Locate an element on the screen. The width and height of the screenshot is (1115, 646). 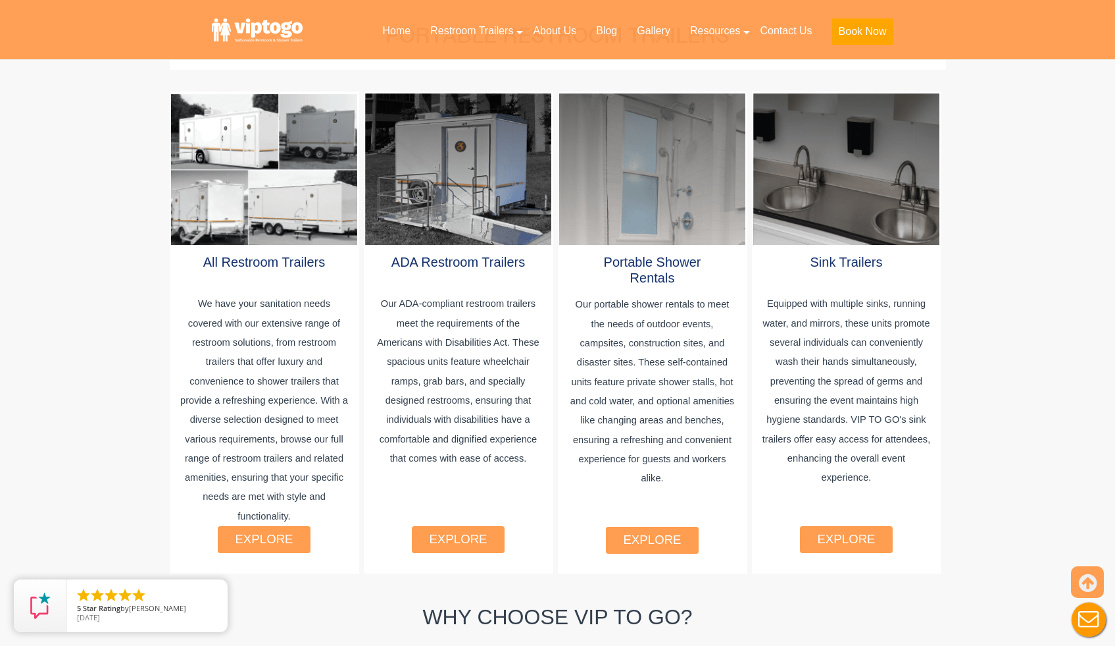
span: Star Rating is located at coordinates (101, 607).